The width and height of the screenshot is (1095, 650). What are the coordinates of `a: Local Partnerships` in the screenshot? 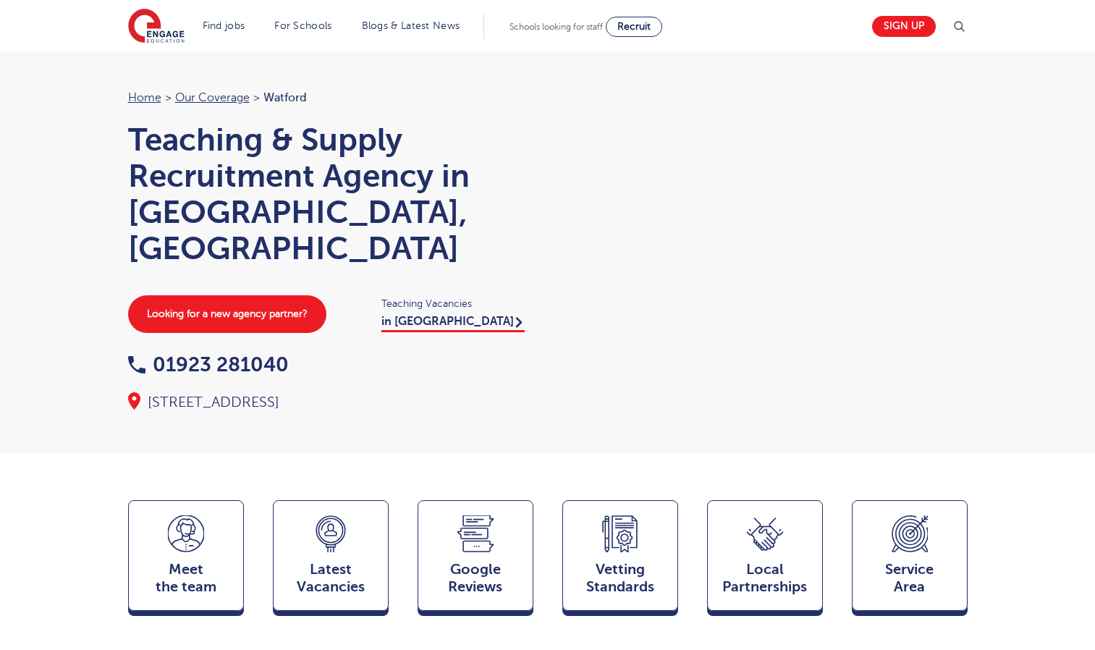 It's located at (765, 559).